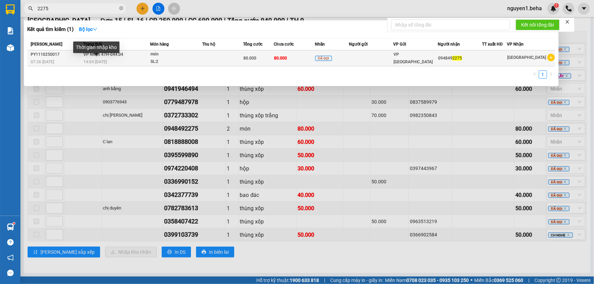 This screenshot has height=284, width=594. What do you see at coordinates (10, 31) in the screenshot?
I see `img: solution-icon` at bounding box center [10, 31].